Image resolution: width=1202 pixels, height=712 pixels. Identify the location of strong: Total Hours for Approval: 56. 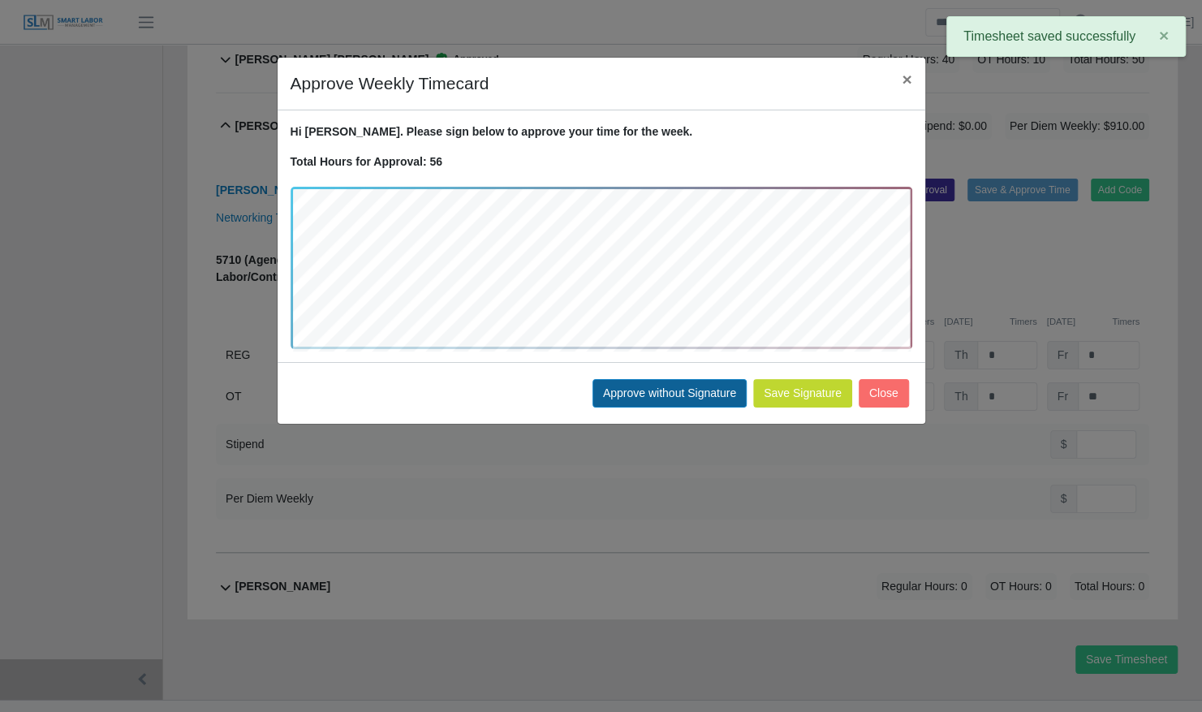
(366, 162).